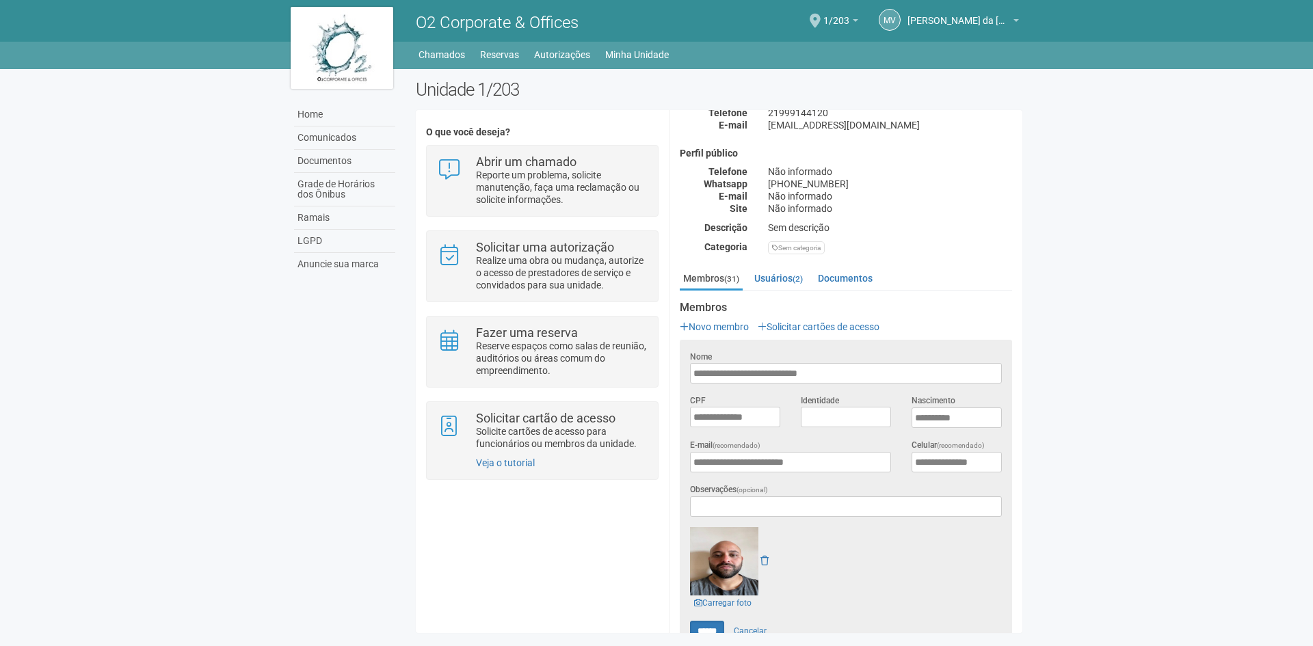 This screenshot has height=646, width=1313. Describe the element at coordinates (724, 561) in the screenshot. I see `img: GetFile` at that location.